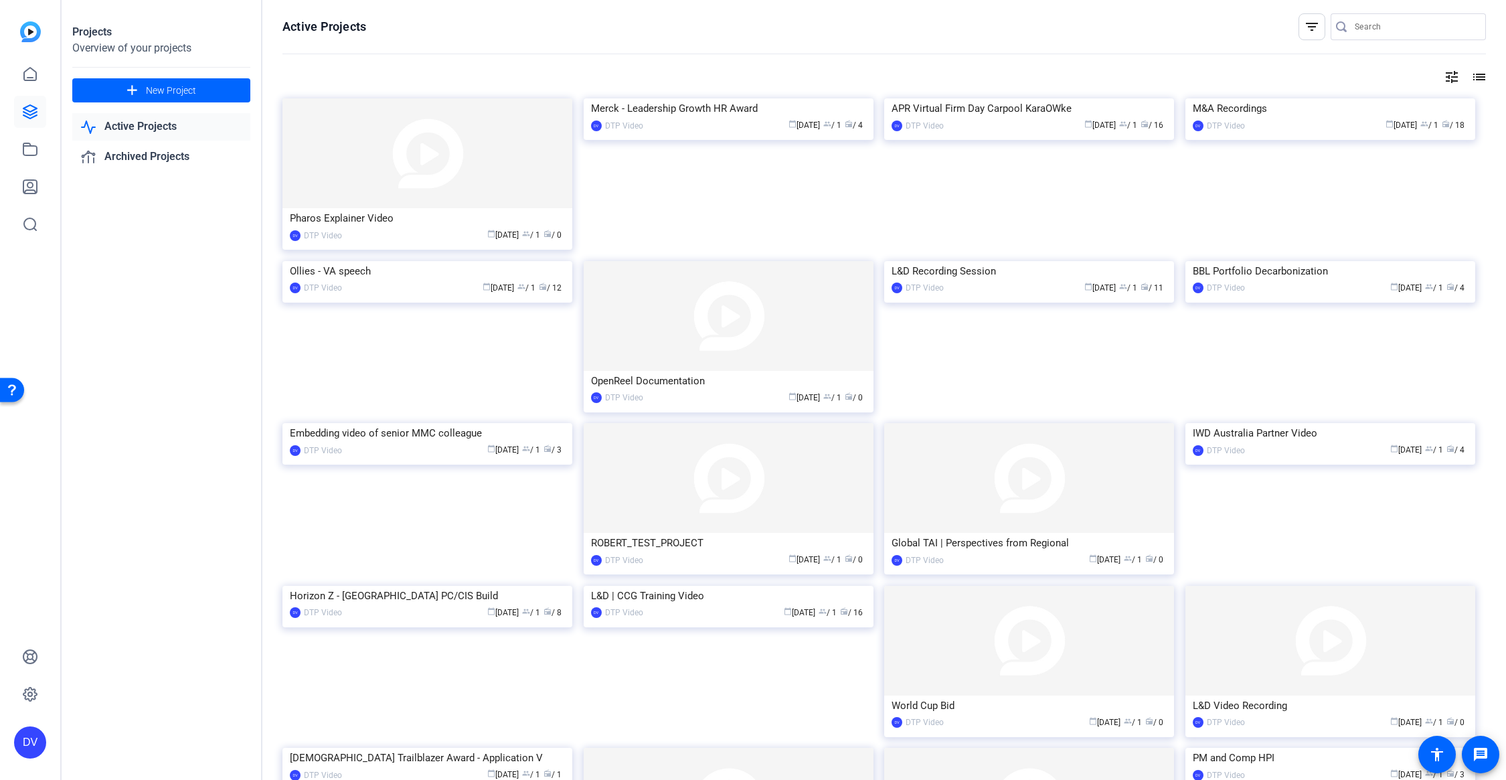 This screenshot has width=1506, height=780. Describe the element at coordinates (1029, 543) in the screenshot. I see `div: Global TAI | Perspectives from Regional` at that location.